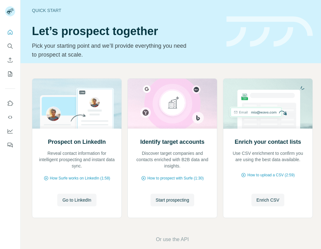 This screenshot has width=321, height=249. What do you see at coordinates (77, 142) in the screenshot?
I see `h2: Prospect on LinkedIn` at bounding box center [77, 142].